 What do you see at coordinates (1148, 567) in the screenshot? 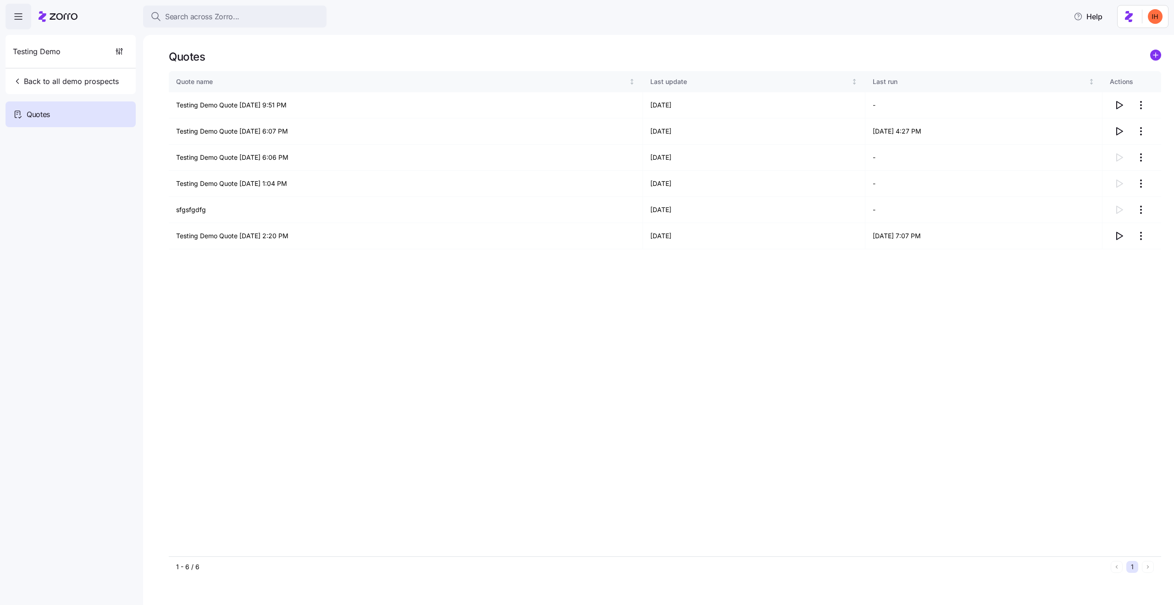
I see `button: Next page` at bounding box center [1148, 567].